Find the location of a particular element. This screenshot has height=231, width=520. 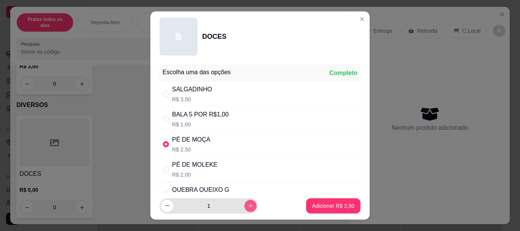

div: Escolha uma das opções is located at coordinates (196, 72).